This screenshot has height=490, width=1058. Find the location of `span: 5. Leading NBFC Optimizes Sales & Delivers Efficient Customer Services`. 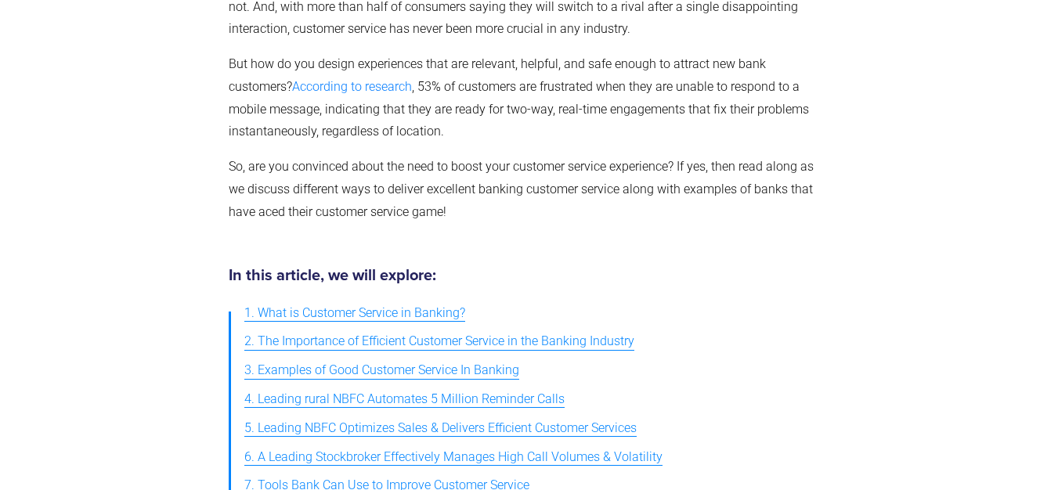

span: 5. Leading NBFC Optimizes Sales & Delivers Efficient Customer Services is located at coordinates (440, 429).